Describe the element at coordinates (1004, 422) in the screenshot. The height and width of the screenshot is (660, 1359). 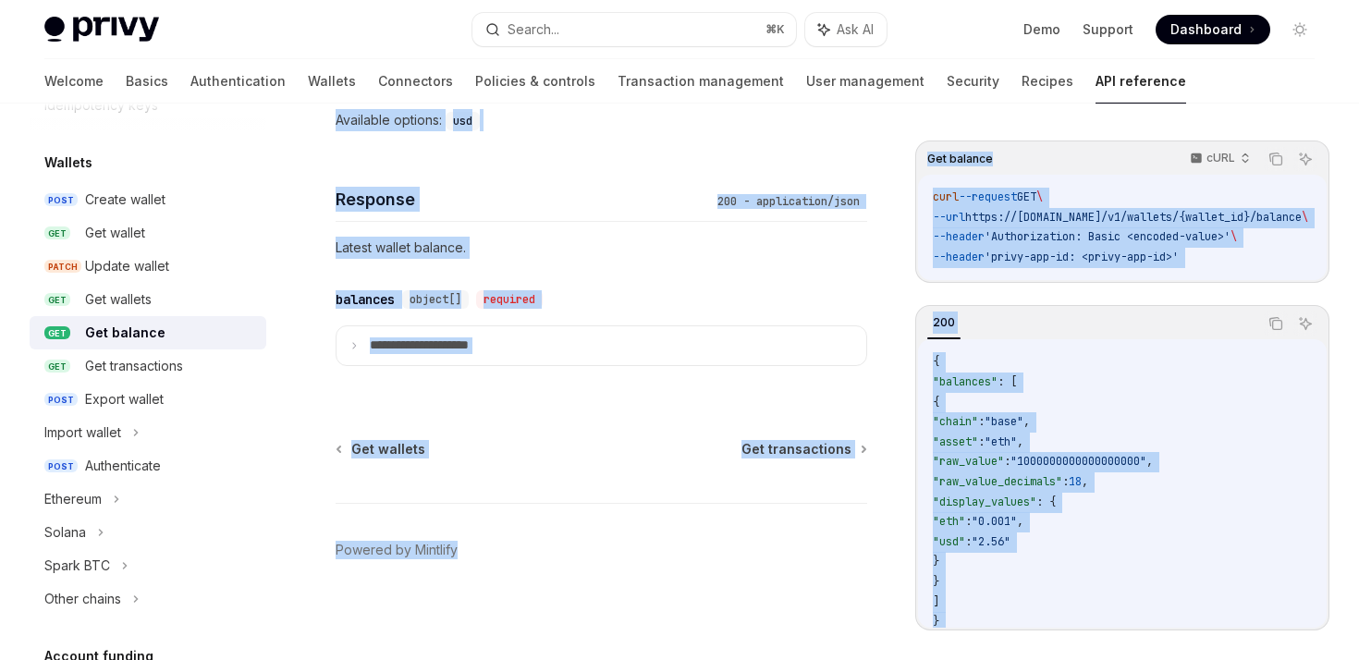
I see `span: "base"` at that location.